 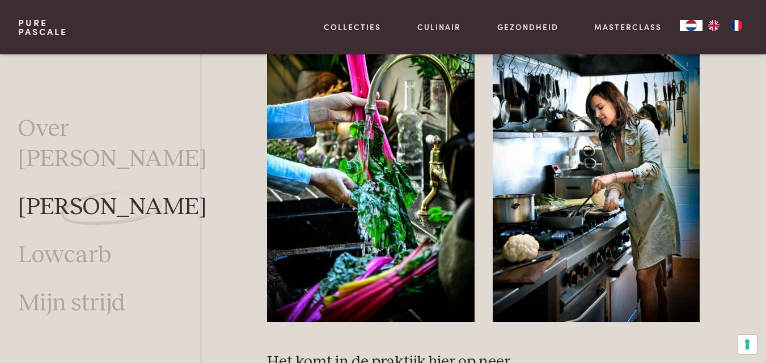 What do you see at coordinates (628, 27) in the screenshot?
I see `a: Masterclass` at bounding box center [628, 27].